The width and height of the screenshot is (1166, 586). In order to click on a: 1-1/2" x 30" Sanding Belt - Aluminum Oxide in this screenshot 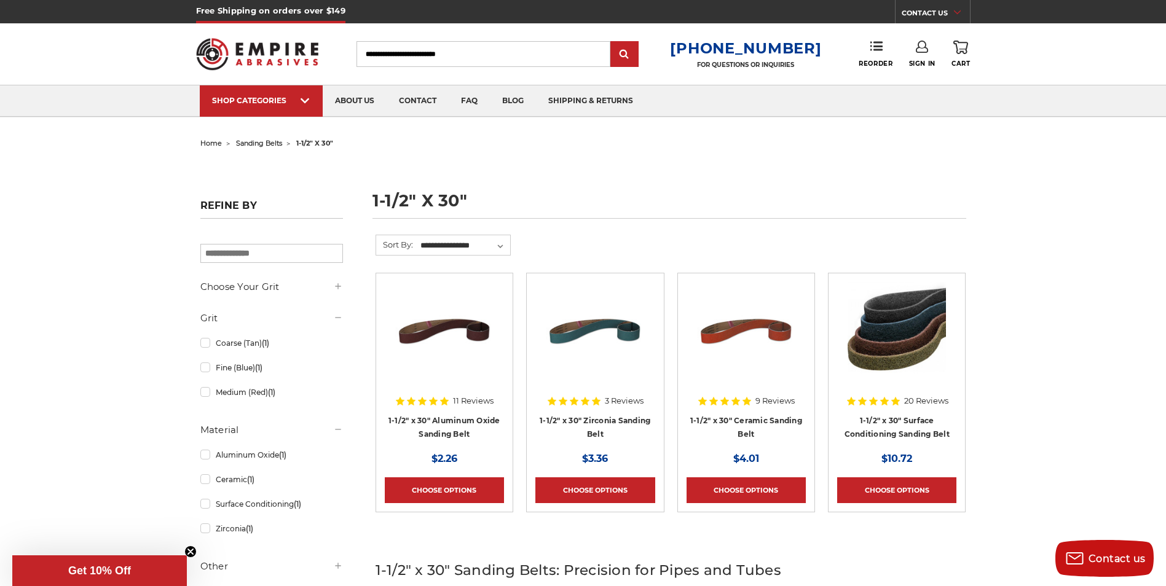, I will do `click(444, 342)`.